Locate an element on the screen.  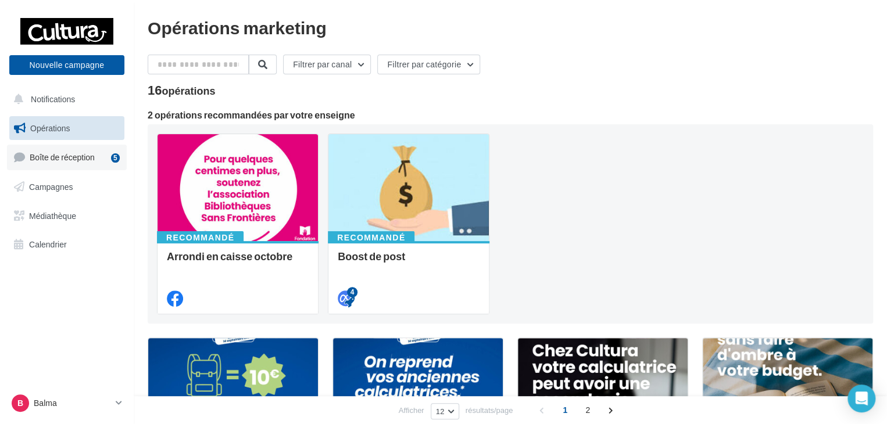
div: opérations is located at coordinates (188, 91).